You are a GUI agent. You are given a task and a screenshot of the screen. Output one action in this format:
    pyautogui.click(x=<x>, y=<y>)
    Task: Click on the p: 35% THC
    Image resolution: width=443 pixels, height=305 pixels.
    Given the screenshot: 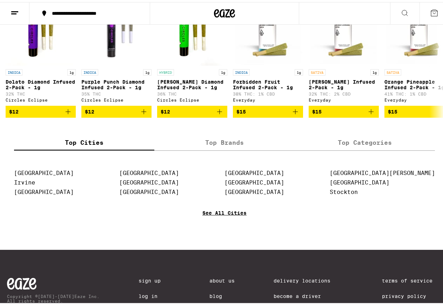 What is the action you would take?
    pyautogui.click(x=116, y=92)
    